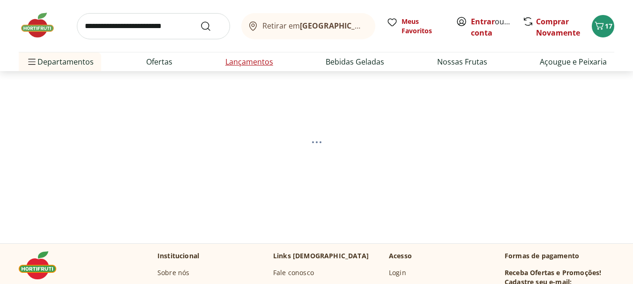  Describe the element at coordinates (293, 273) in the screenshot. I see `a: Fale conosco` at that location.